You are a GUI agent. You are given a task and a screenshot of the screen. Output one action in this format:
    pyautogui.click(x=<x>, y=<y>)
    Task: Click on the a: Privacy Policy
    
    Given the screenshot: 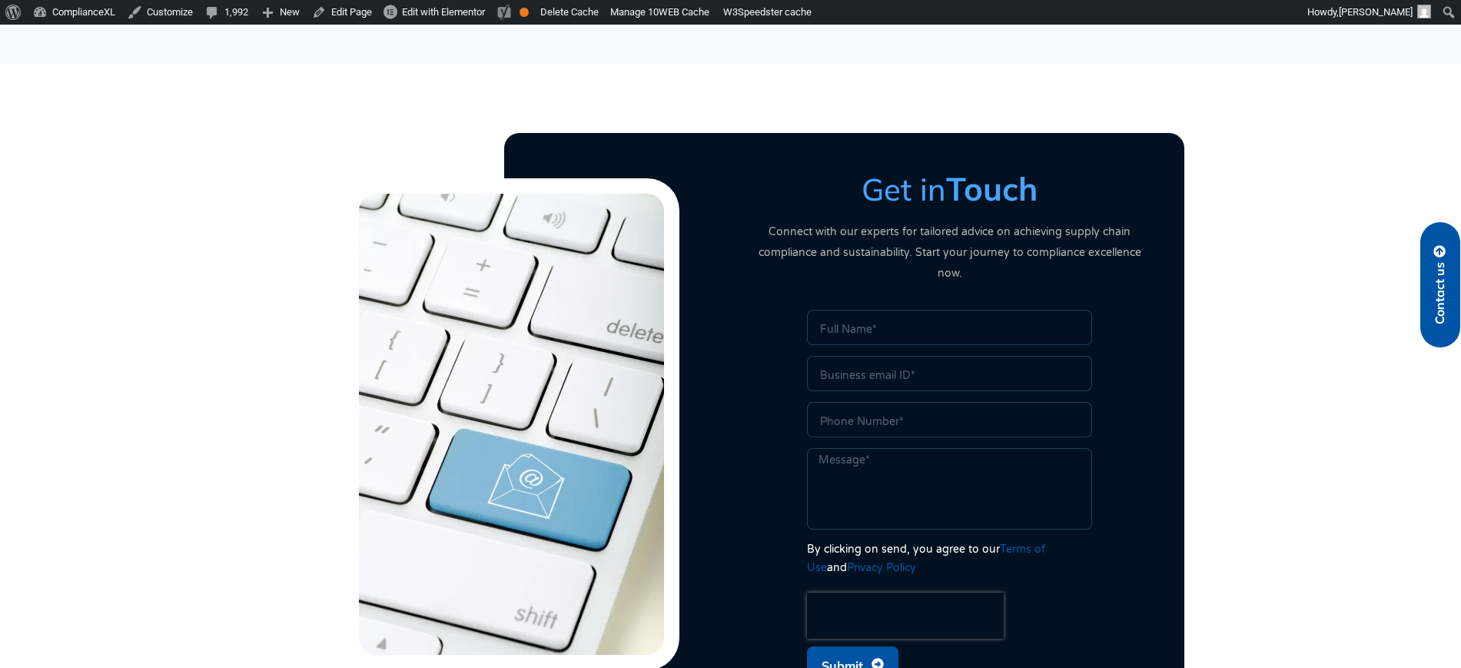 What is the action you would take?
    pyautogui.click(x=882, y=567)
    